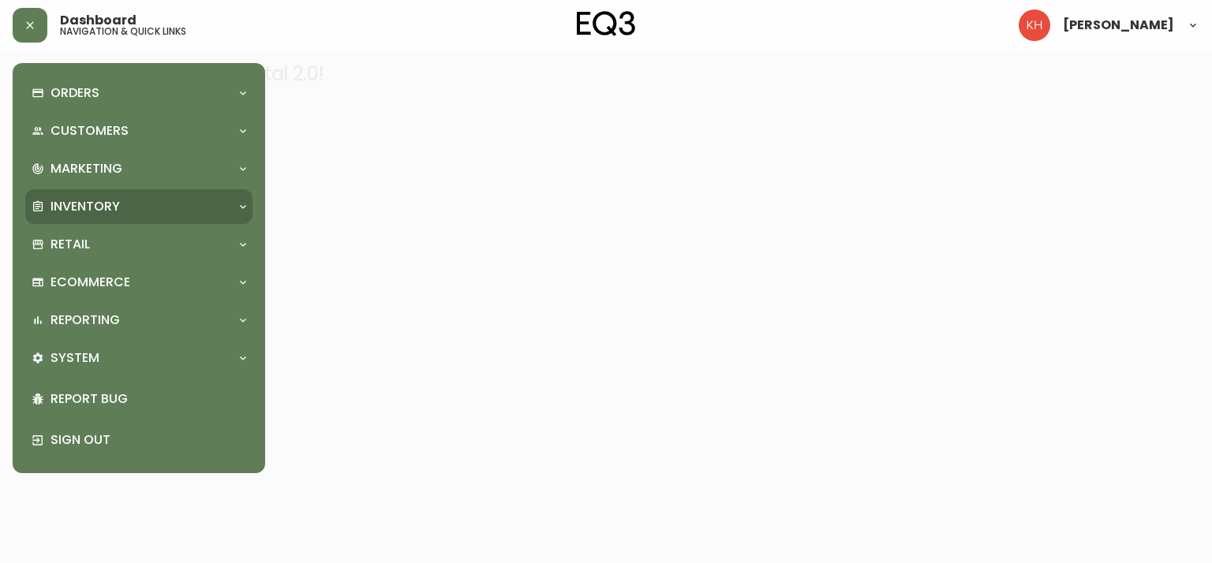 Image resolution: width=1212 pixels, height=563 pixels. Describe the element at coordinates (1034, 25) in the screenshot. I see `img: 5c65872b6aec8321f9f614f508141662` at that location.